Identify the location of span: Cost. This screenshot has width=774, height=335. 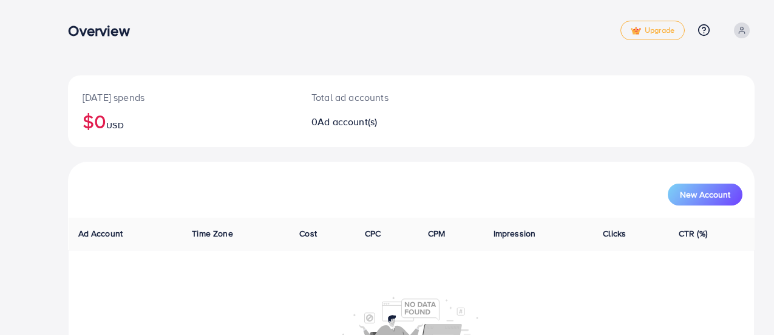
(308, 233).